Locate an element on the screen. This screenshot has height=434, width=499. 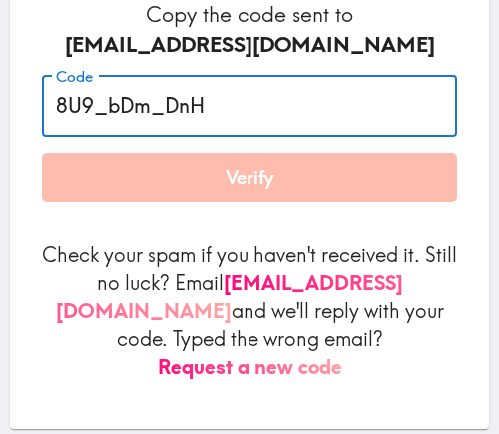
input: xxx_xxx_xxx is located at coordinates (249, 106).